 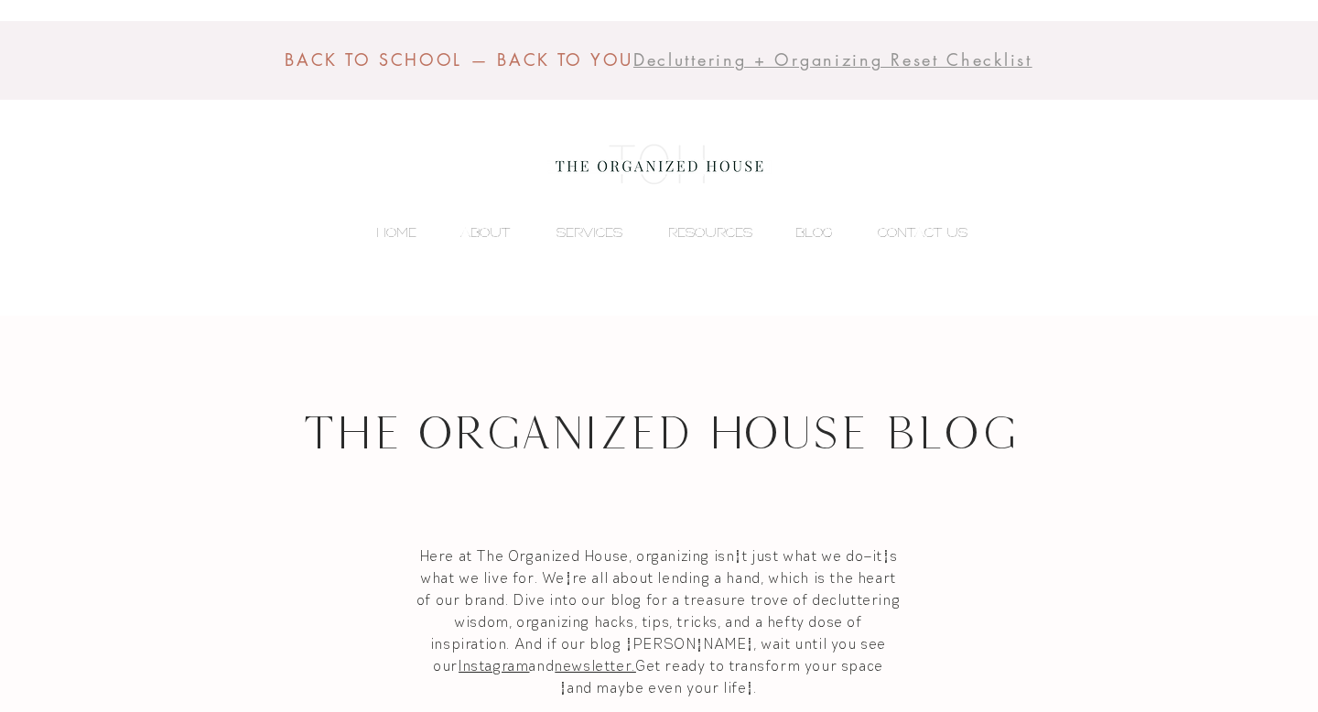 I want to click on p: CONTACT US, so click(x=922, y=232).